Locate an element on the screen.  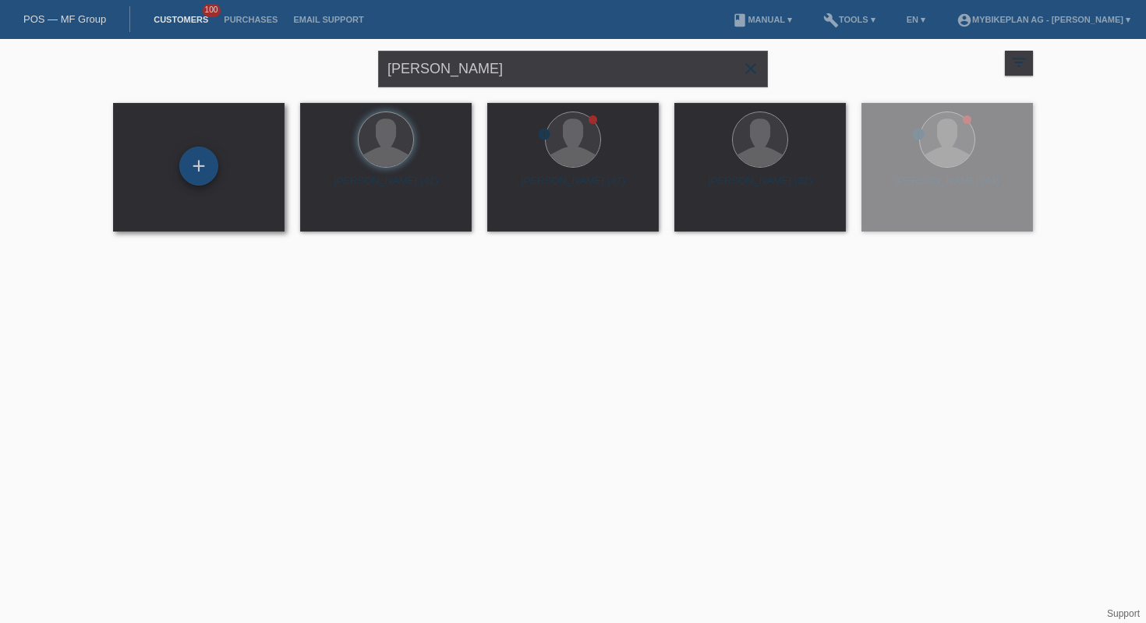
a: POS — MF Group is located at coordinates (65, 19).